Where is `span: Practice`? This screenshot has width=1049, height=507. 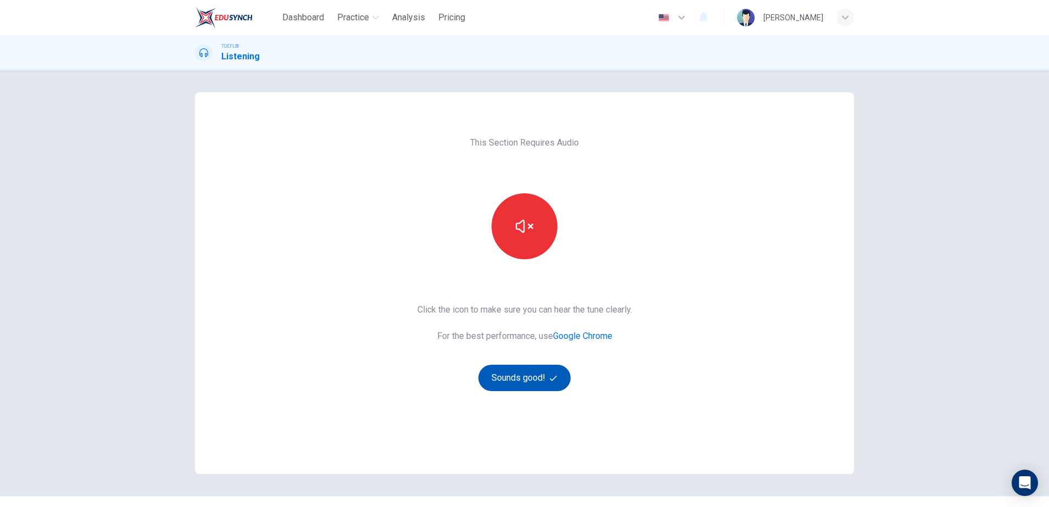 span: Practice is located at coordinates (353, 18).